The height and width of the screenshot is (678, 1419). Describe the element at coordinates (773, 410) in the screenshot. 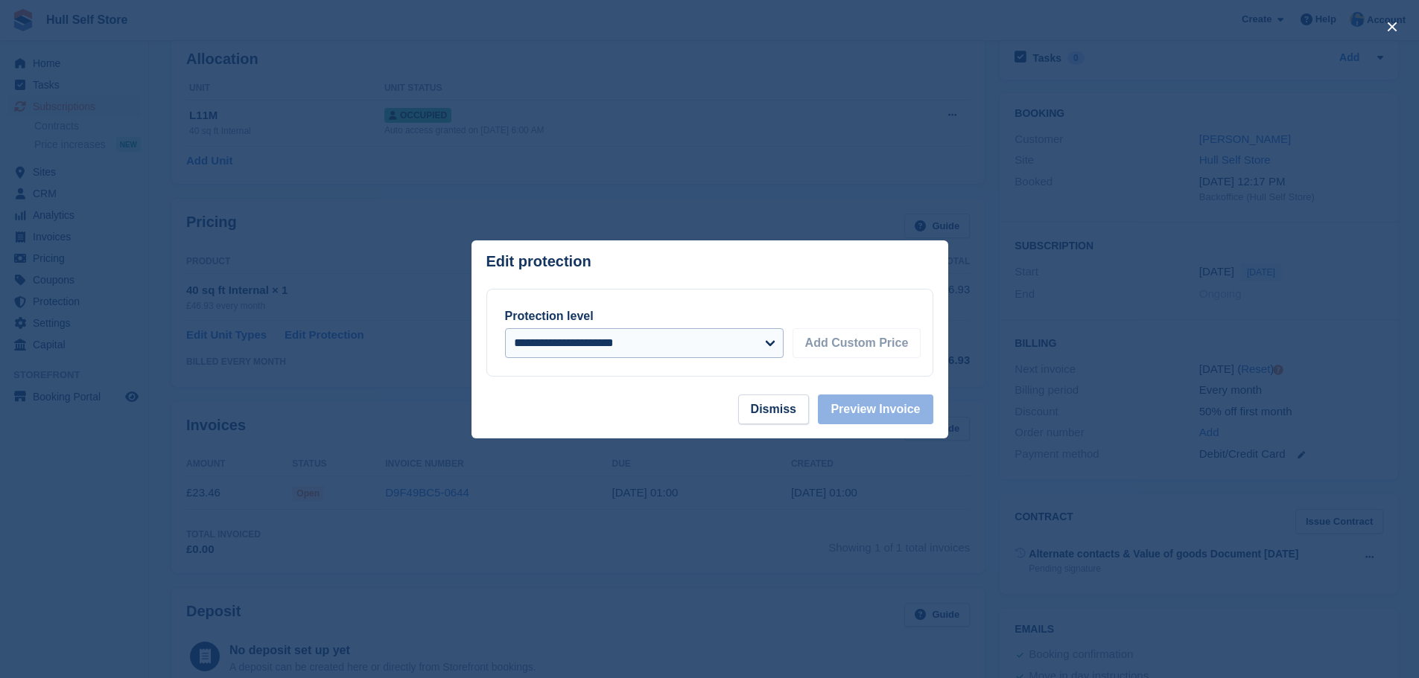

I see `button: Dismiss` at that location.